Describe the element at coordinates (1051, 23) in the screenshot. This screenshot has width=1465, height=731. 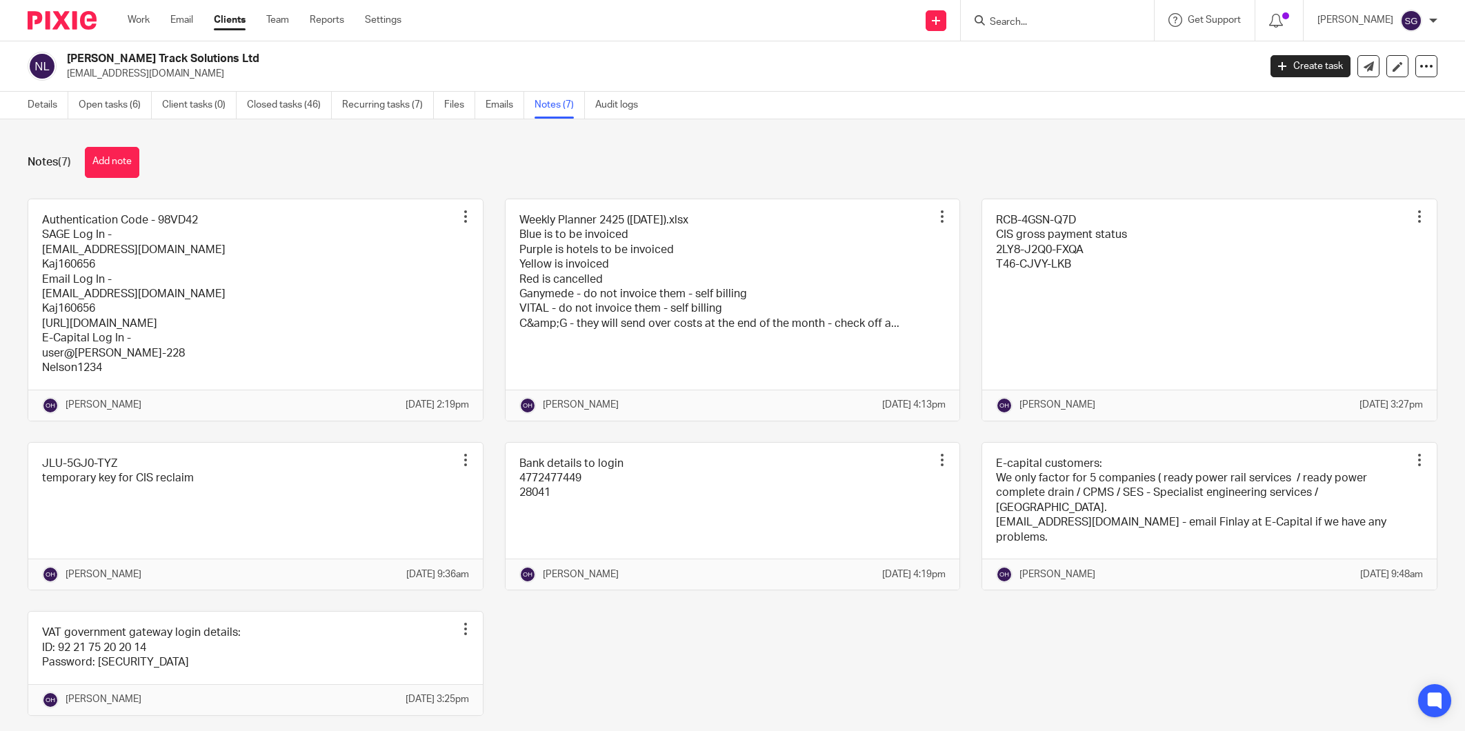
I see `input: Search` at that location.